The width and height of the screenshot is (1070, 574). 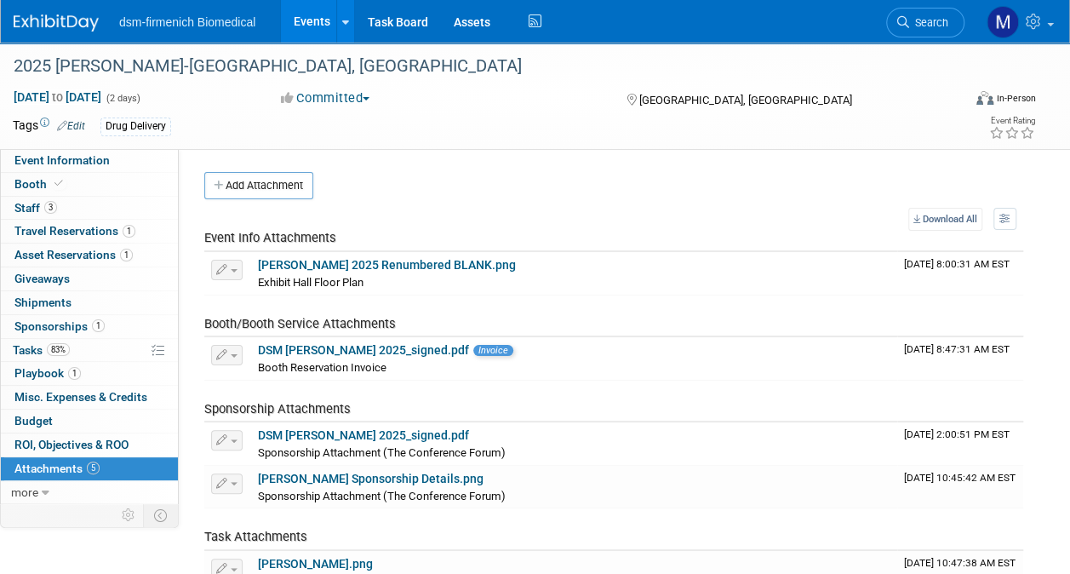 What do you see at coordinates (925, 22) in the screenshot?
I see `a: Search` at bounding box center [925, 22].